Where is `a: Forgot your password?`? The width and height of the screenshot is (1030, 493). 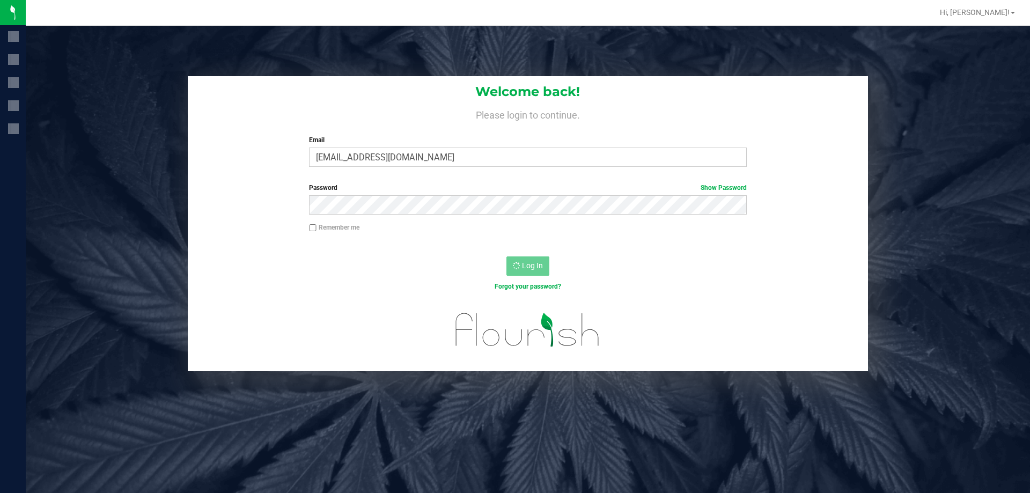
a: Forgot your password? is located at coordinates (528, 287).